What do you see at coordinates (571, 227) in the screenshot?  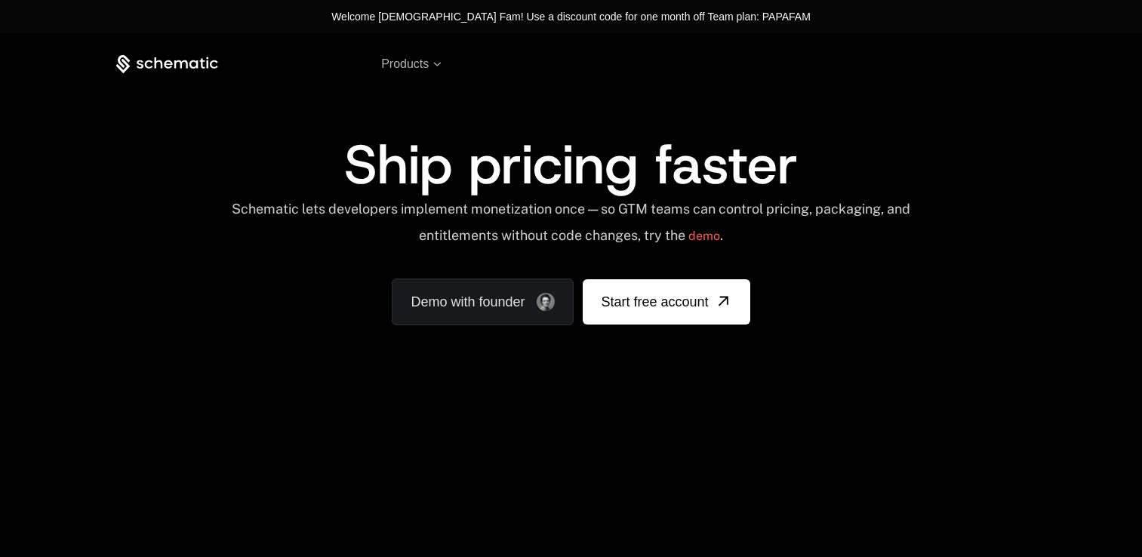 I see `div: Schematic lets developers implement monetization once — so GTM teams can control pricing, packagi...` at bounding box center [571, 227].